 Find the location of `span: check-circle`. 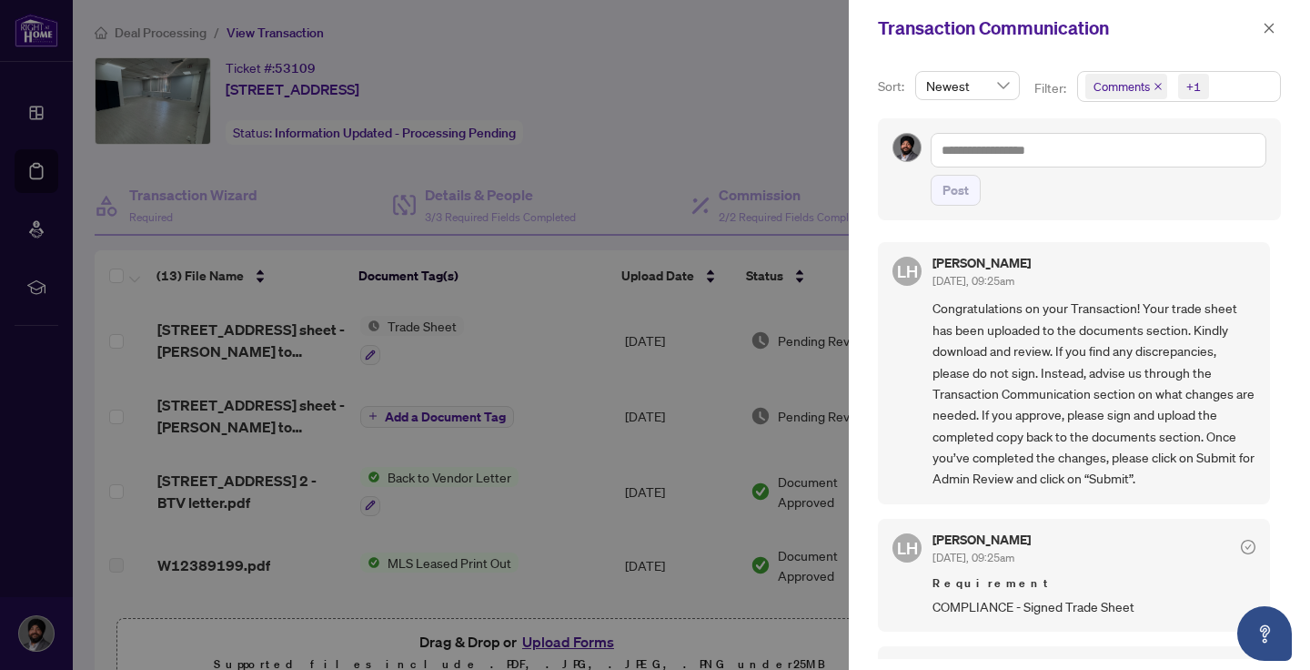

span: check-circle is located at coordinates (1248, 547).